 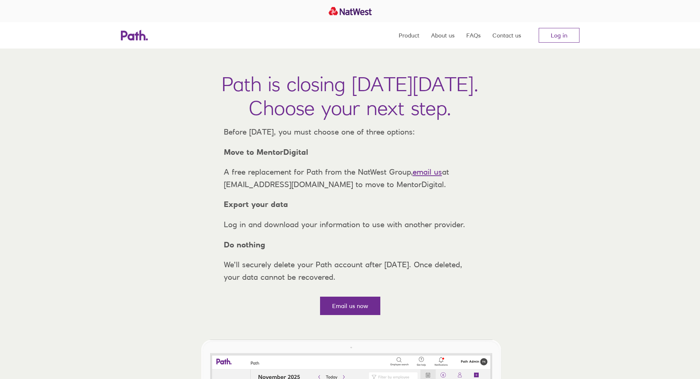 What do you see at coordinates (256, 204) in the screenshot?
I see `strong: Export your data` at bounding box center [256, 204].